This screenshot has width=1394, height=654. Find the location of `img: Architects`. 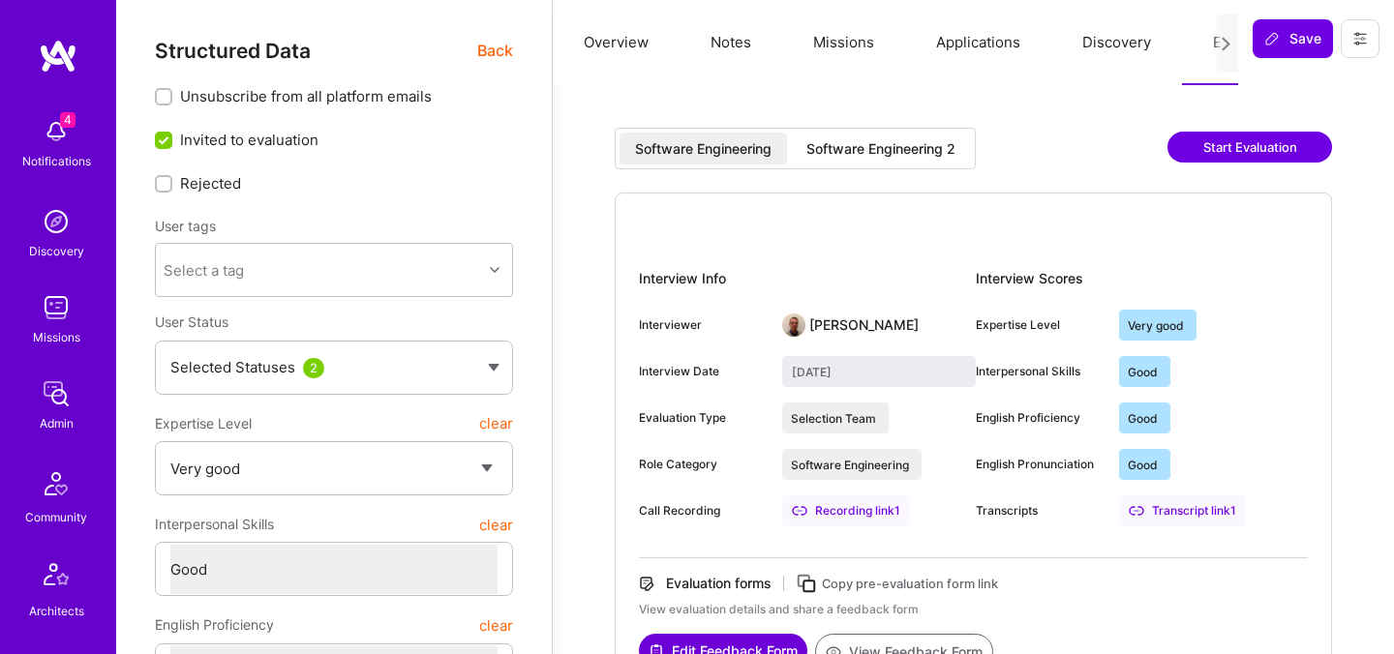

img: Architects is located at coordinates (56, 578).